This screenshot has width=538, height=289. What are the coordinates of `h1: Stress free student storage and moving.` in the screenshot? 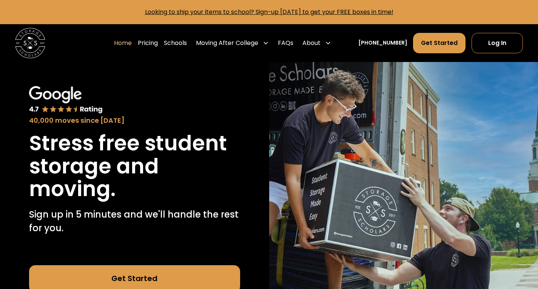 It's located at (134, 166).